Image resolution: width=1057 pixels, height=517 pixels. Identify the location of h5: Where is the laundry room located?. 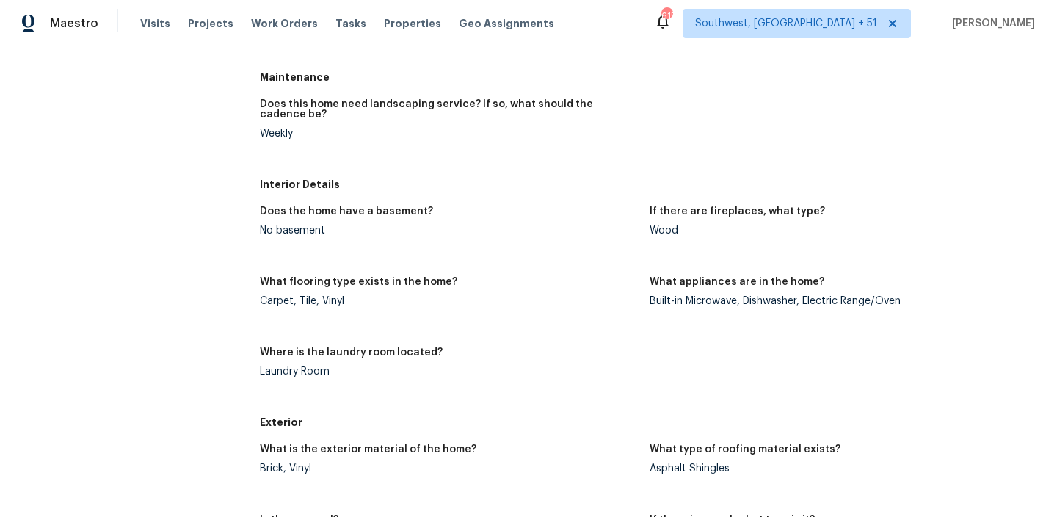
(351, 352).